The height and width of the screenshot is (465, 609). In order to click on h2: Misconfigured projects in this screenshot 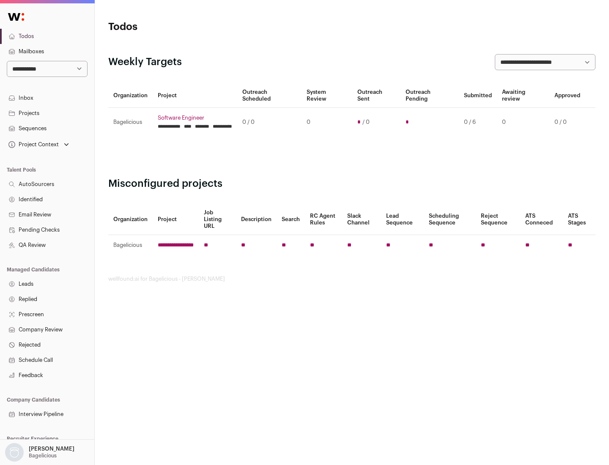, I will do `click(352, 184)`.